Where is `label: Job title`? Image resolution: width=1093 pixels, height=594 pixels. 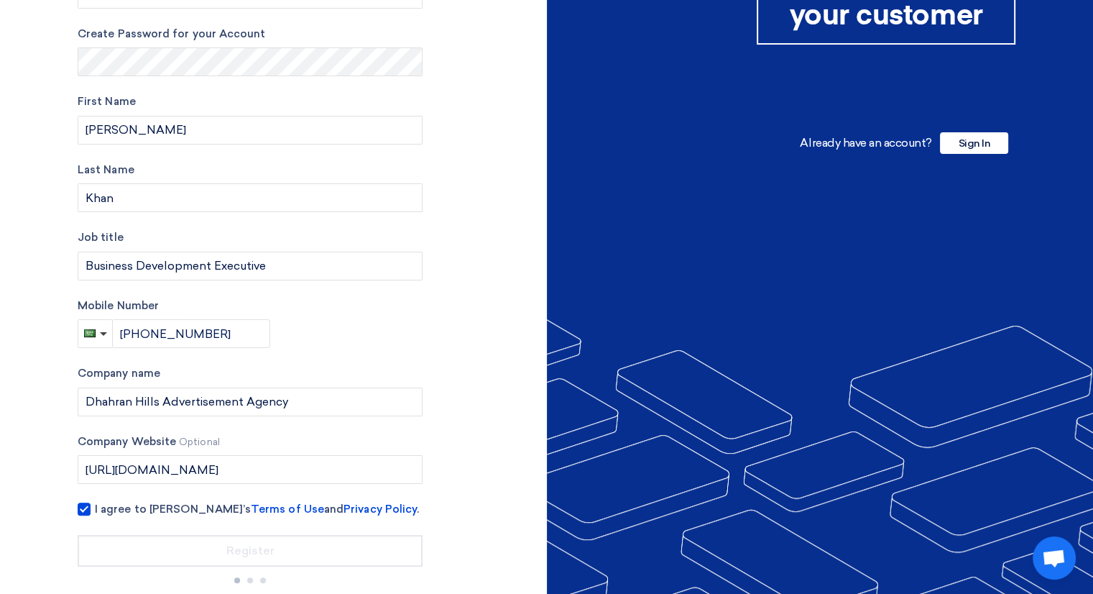 label: Job title is located at coordinates (250, 237).